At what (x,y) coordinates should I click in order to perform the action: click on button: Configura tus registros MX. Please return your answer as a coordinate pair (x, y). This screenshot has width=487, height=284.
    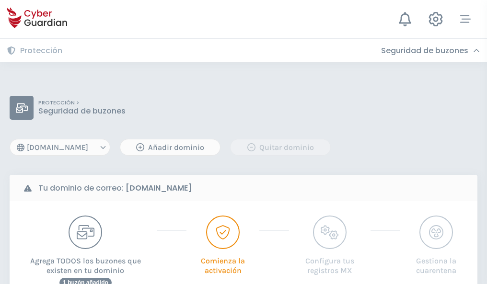
    Looking at the image, I should click on (329, 245).